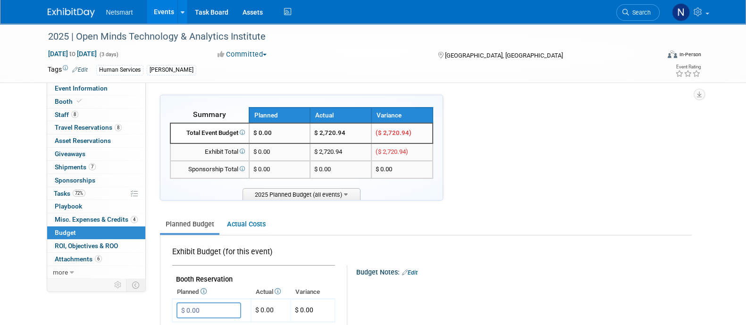  I want to click on a: Staff8, so click(96, 115).